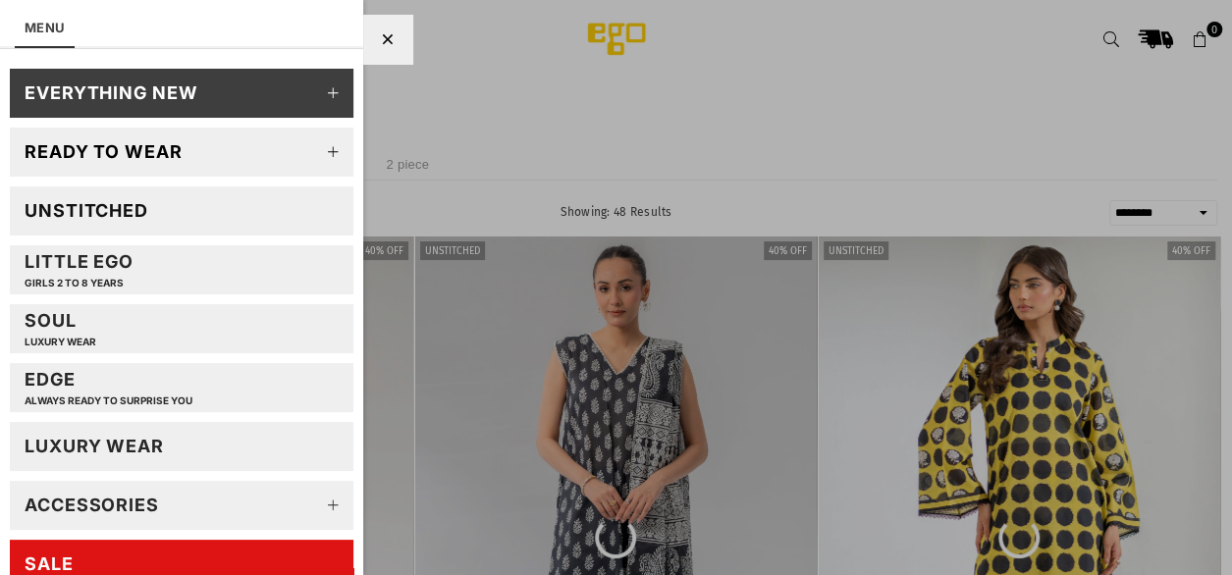  Describe the element at coordinates (79, 269) in the screenshot. I see `div: Little EGO` at that location.